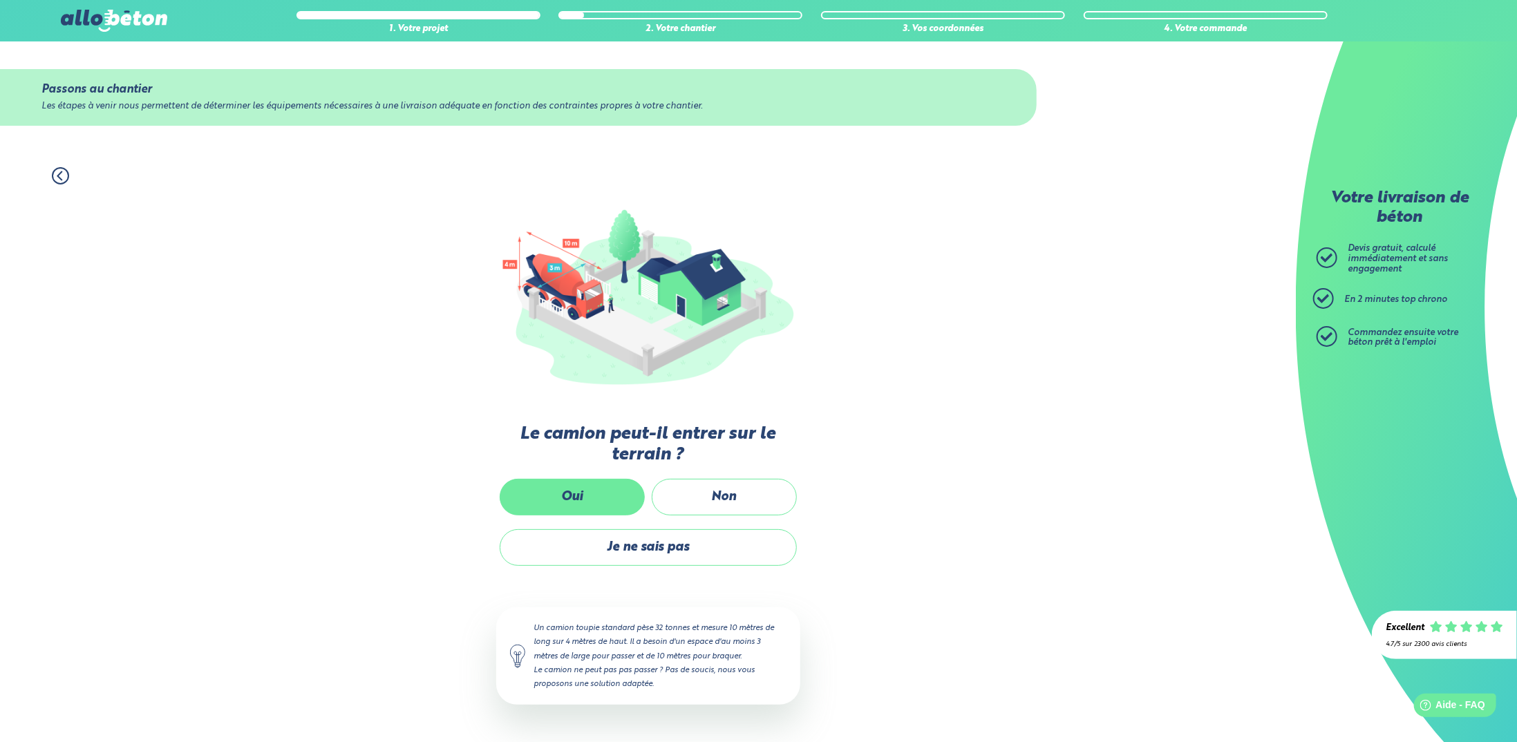 Image resolution: width=1517 pixels, height=742 pixels. Describe the element at coordinates (1205, 29) in the screenshot. I see `div: 4. Votre commande` at that location.